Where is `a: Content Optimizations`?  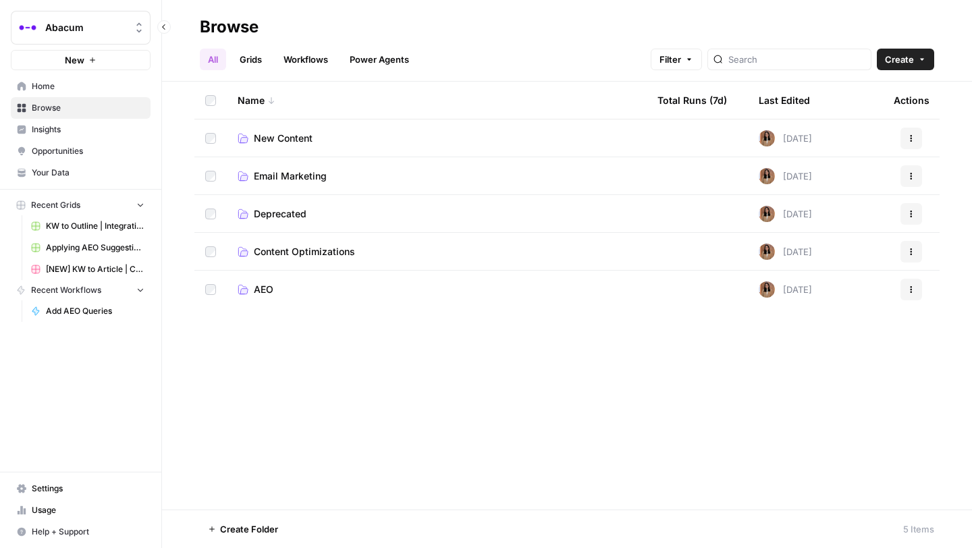
a: Content Optimizations is located at coordinates (437, 252).